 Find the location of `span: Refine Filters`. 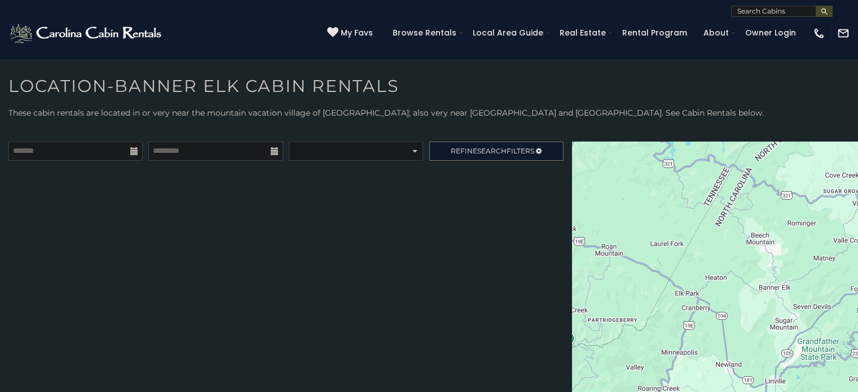

span: Refine Filters is located at coordinates (492, 151).